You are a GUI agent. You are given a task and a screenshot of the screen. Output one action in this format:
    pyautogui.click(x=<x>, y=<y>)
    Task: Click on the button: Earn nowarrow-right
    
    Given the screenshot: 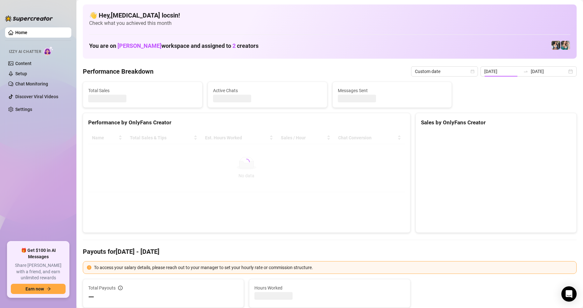 What is the action you would take?
    pyautogui.click(x=38, y=289)
    